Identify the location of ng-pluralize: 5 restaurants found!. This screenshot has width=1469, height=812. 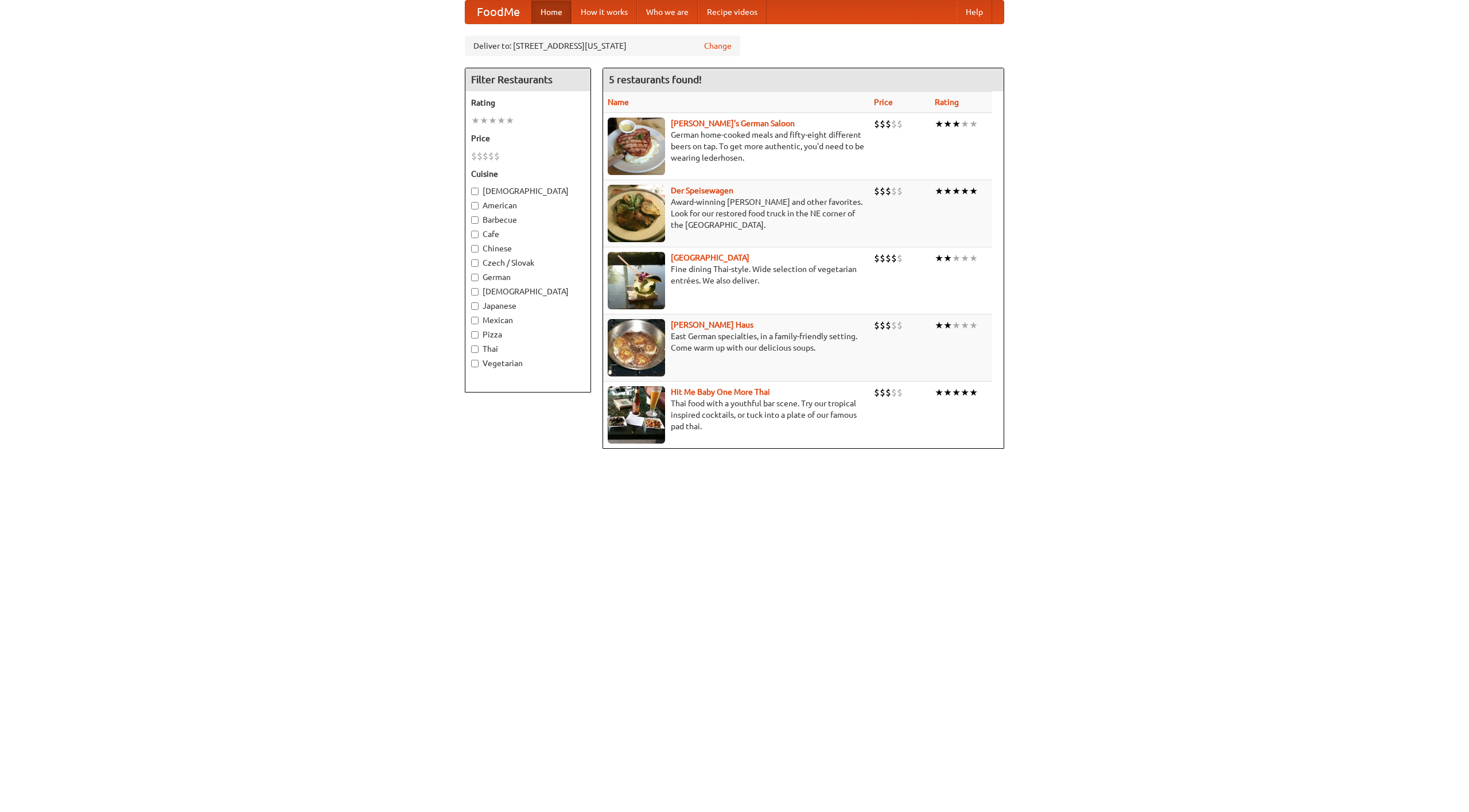
(655, 79).